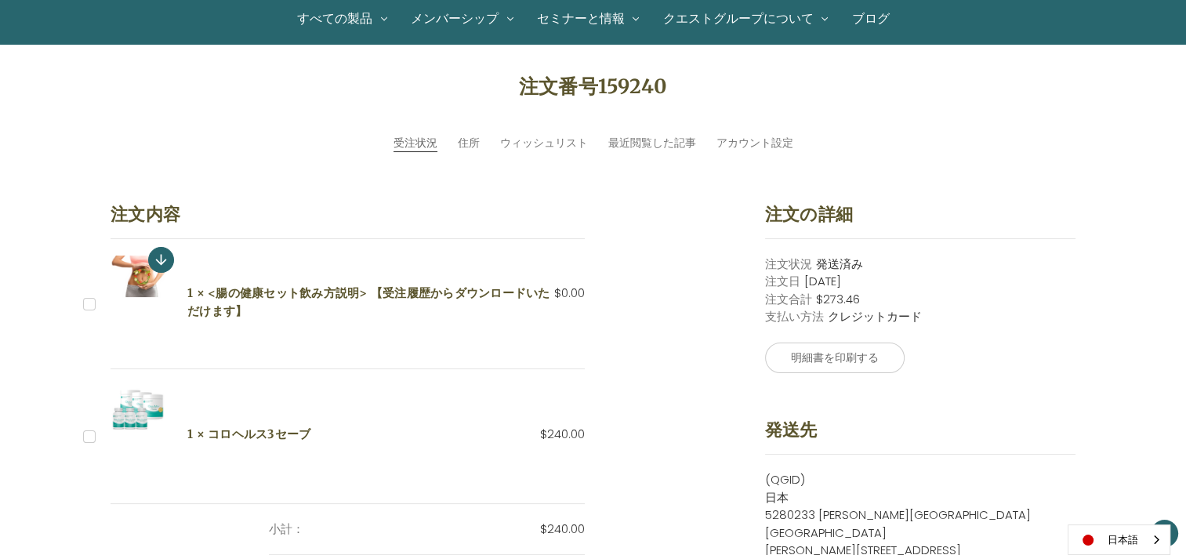  I want to click on a: 最近閲覧した記事, so click(651, 143).